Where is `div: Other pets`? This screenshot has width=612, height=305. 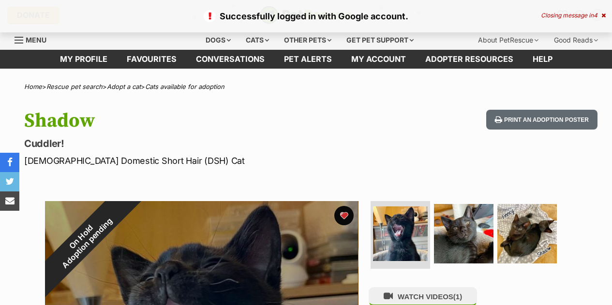 div: Other pets is located at coordinates (308, 40).